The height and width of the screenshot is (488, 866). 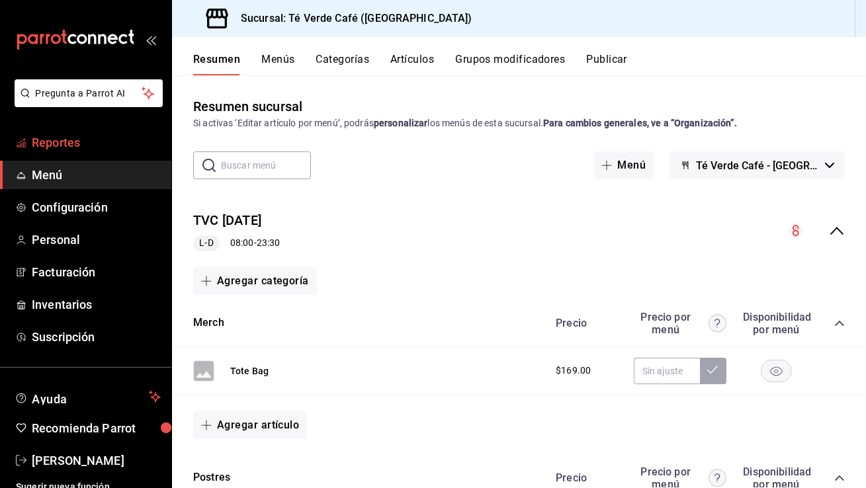 I want to click on div: Resumen sucursal, so click(x=247, y=107).